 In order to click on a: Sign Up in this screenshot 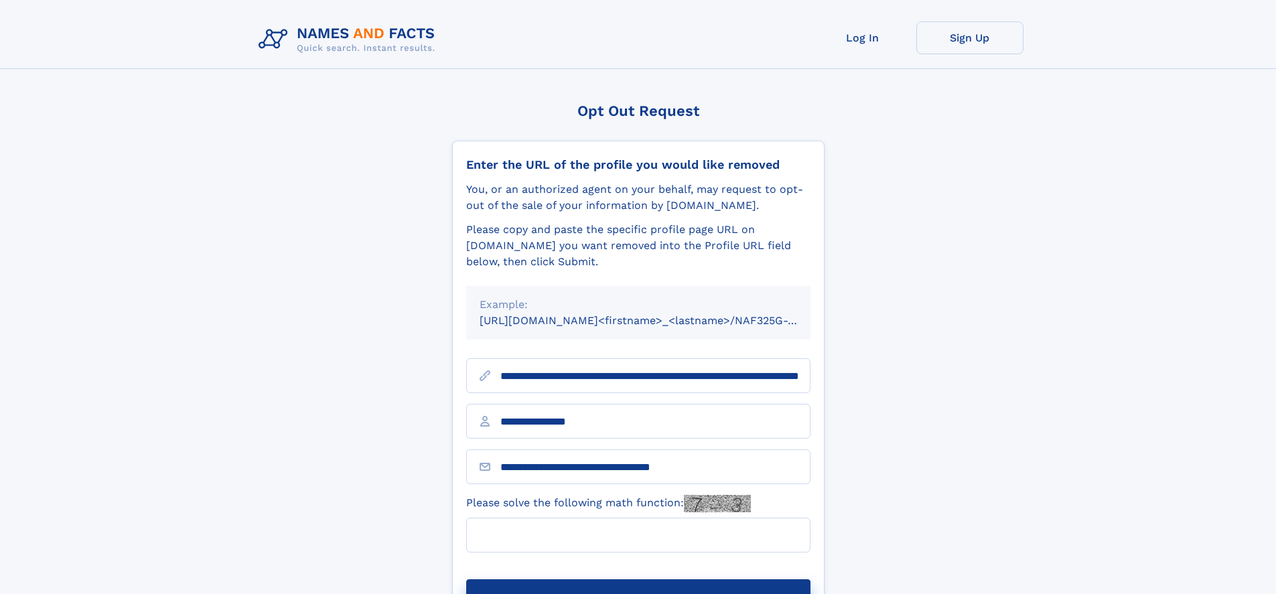, I will do `click(970, 38)`.